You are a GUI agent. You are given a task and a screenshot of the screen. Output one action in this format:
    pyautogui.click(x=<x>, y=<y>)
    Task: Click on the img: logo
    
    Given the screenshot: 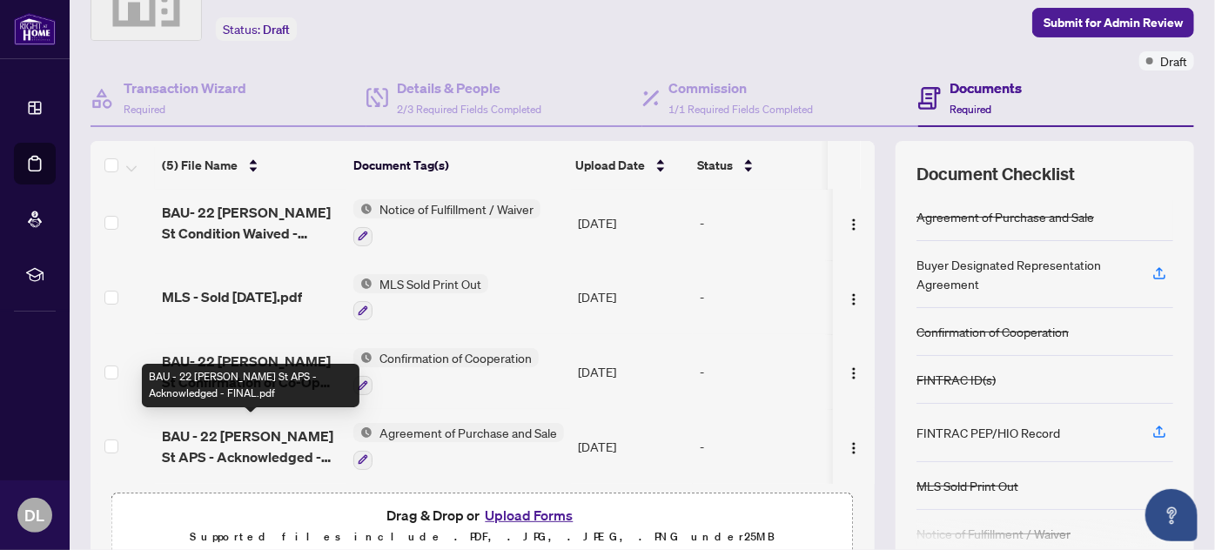 What is the action you would take?
    pyautogui.click(x=35, y=29)
    